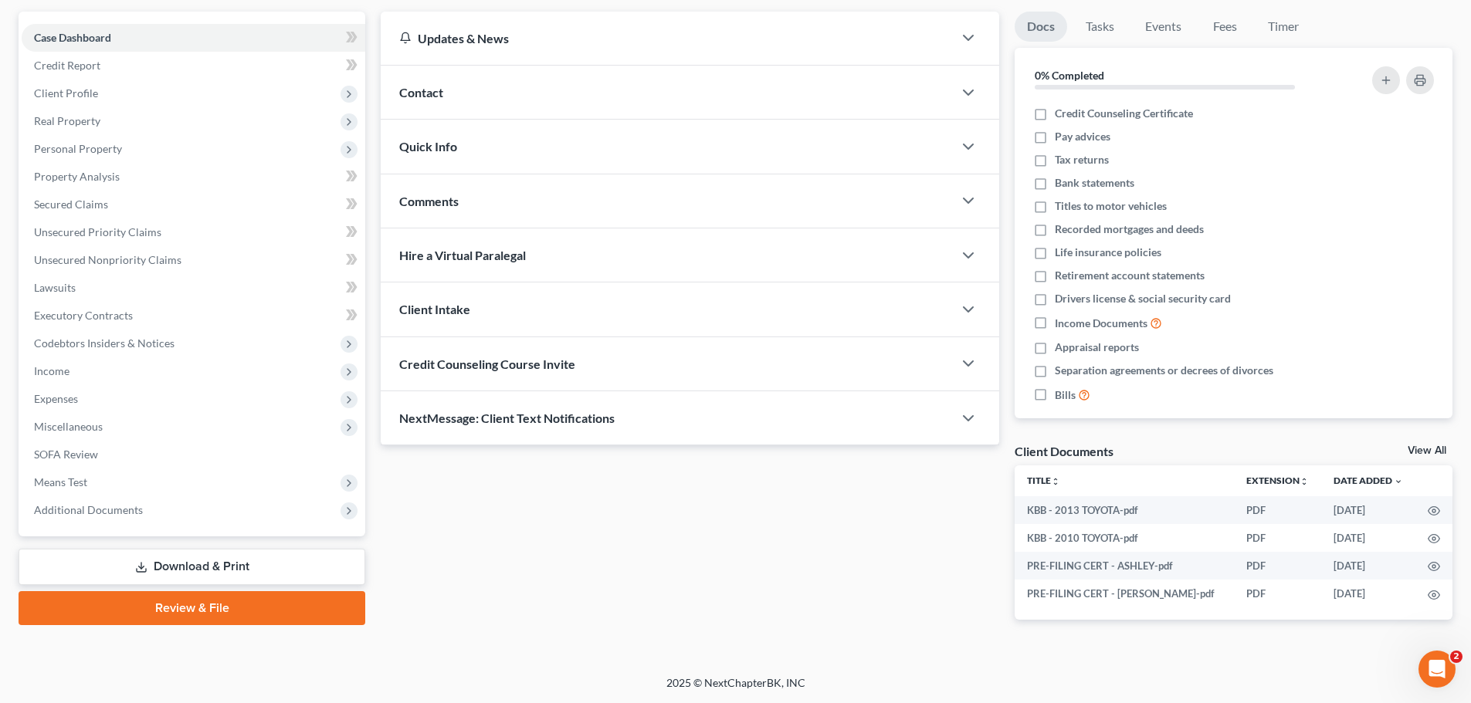 The width and height of the screenshot is (1471, 703). What do you see at coordinates (193, 177) in the screenshot?
I see `a: Property Analysis` at bounding box center [193, 177].